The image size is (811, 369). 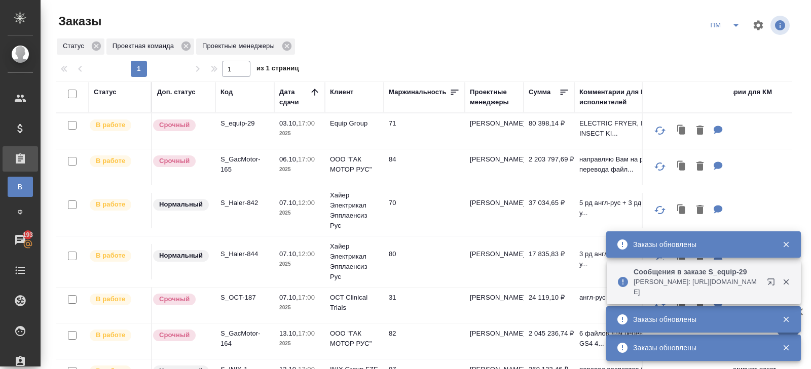 I want to click on div: Проектная команда, so click(x=150, y=47).